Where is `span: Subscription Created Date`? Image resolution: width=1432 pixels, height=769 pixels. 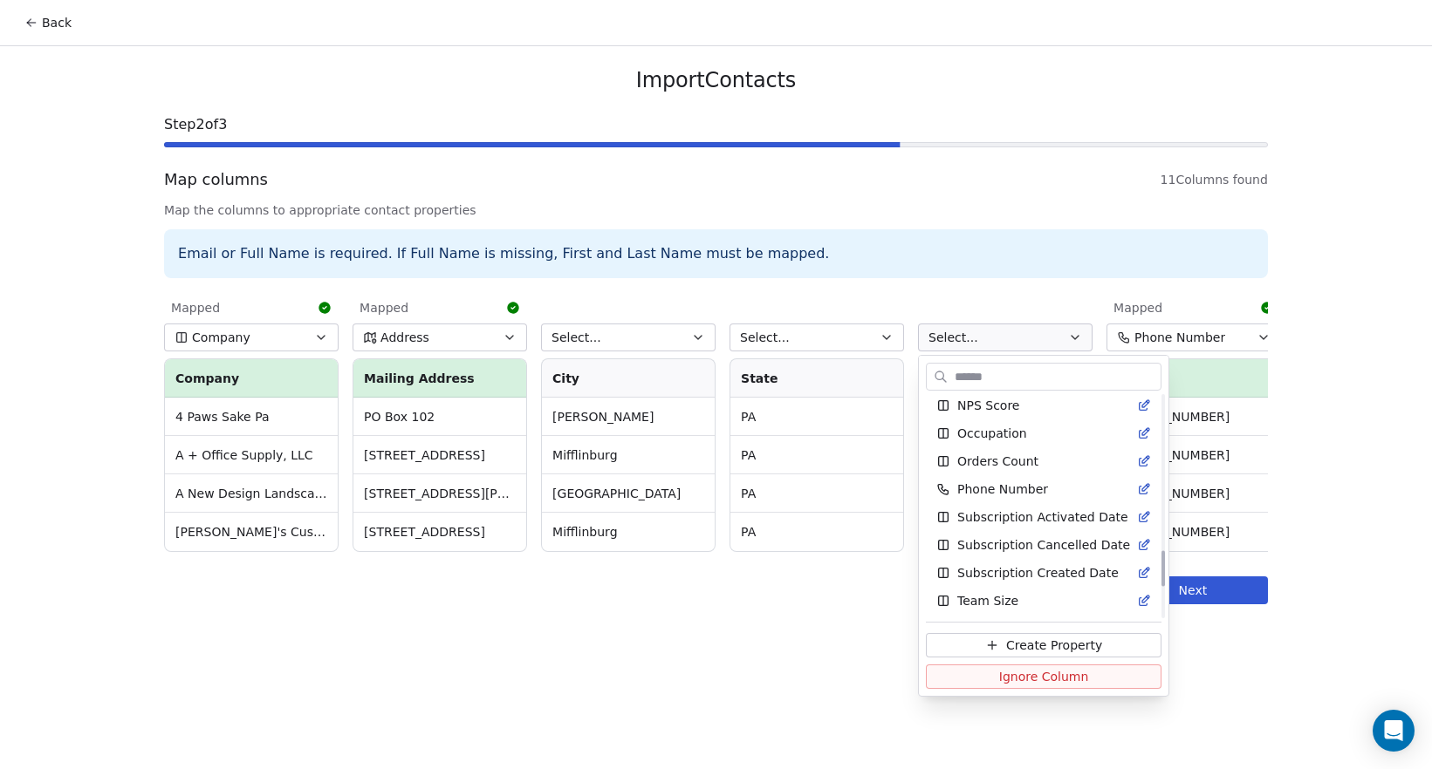 span: Subscription Created Date is located at coordinates (1037, 573).